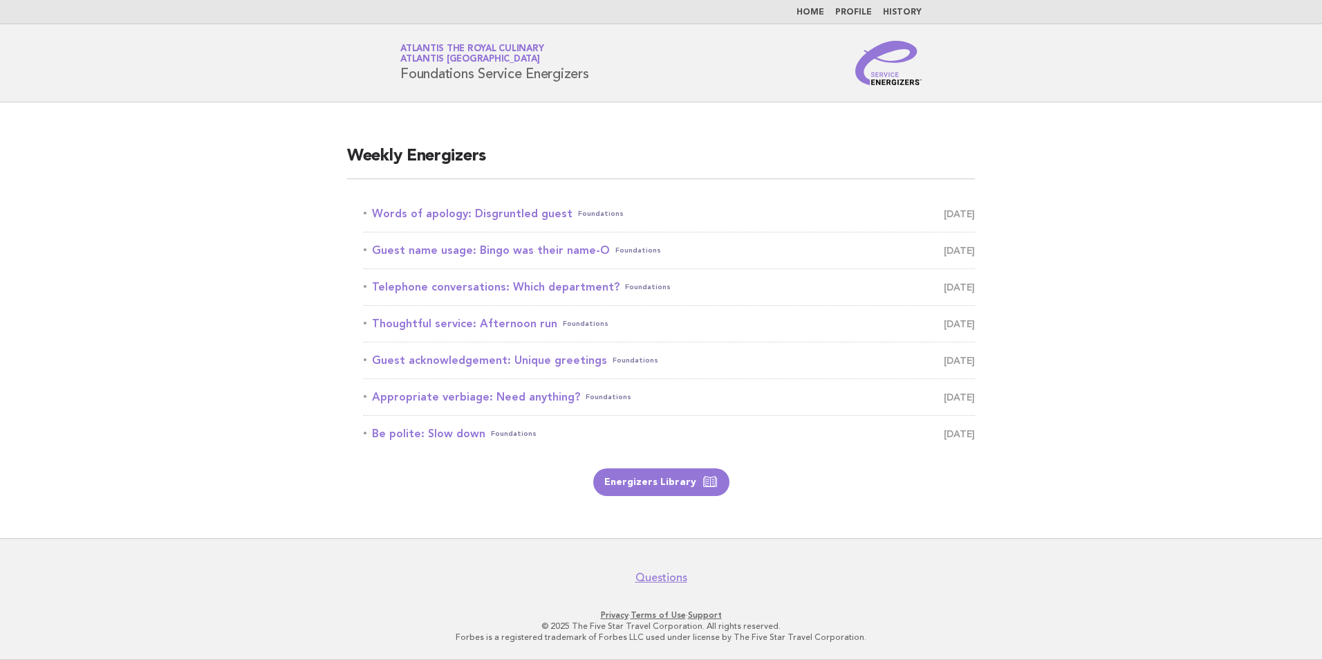  What do you see at coordinates (903, 12) in the screenshot?
I see `a: History` at bounding box center [903, 12].